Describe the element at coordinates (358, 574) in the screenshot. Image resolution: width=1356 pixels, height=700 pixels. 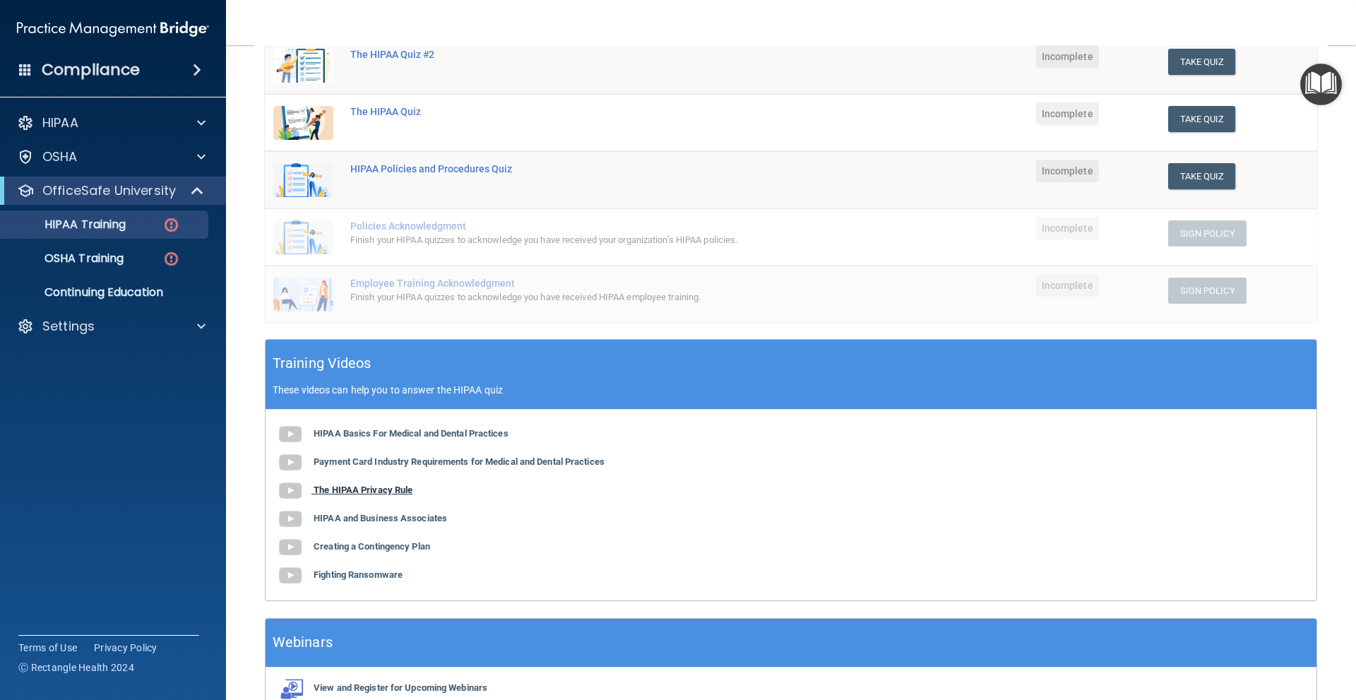
I see `b: Fighting Ransomware` at that location.